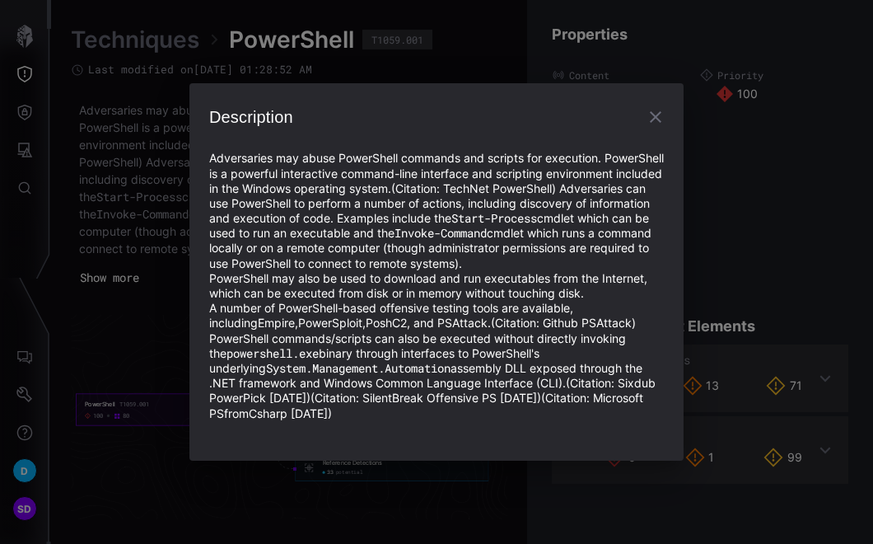 Image resolution: width=873 pixels, height=544 pixels. I want to click on code: powershell.exe, so click(273, 352).